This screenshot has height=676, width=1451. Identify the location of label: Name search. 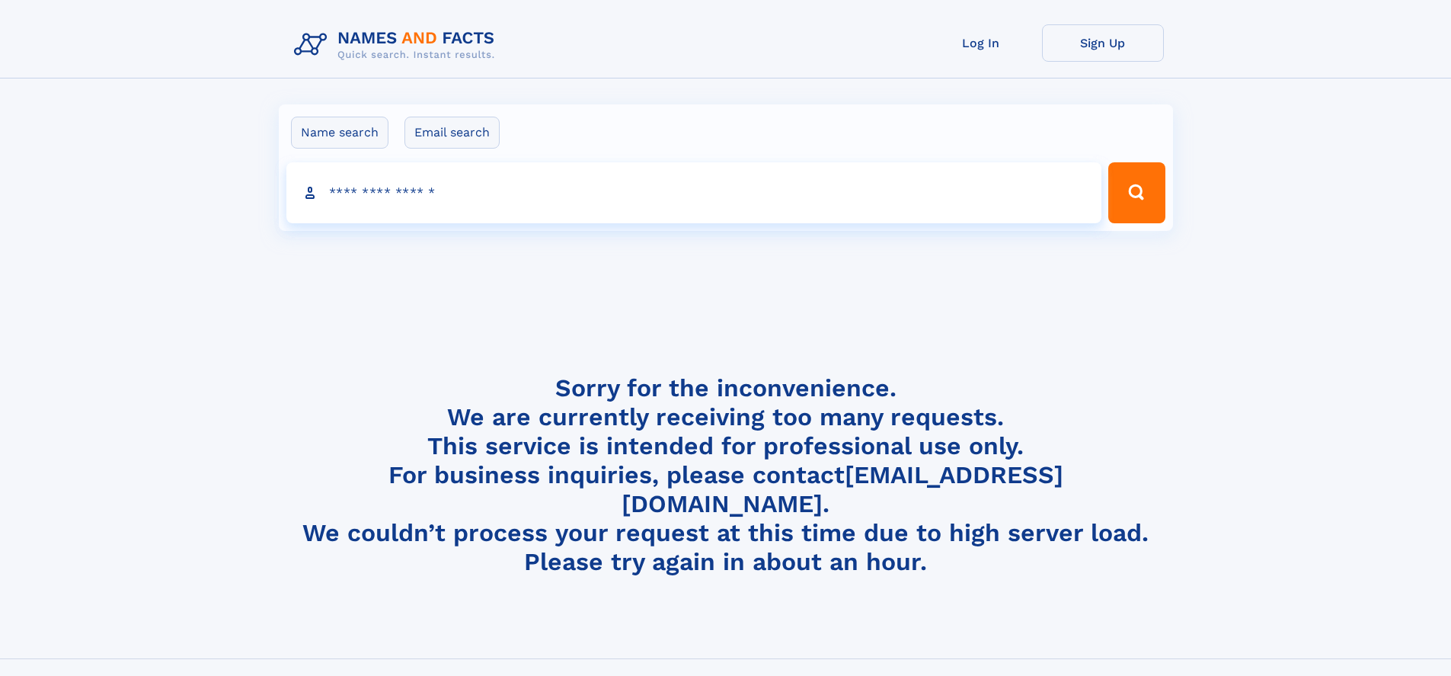
(340, 133).